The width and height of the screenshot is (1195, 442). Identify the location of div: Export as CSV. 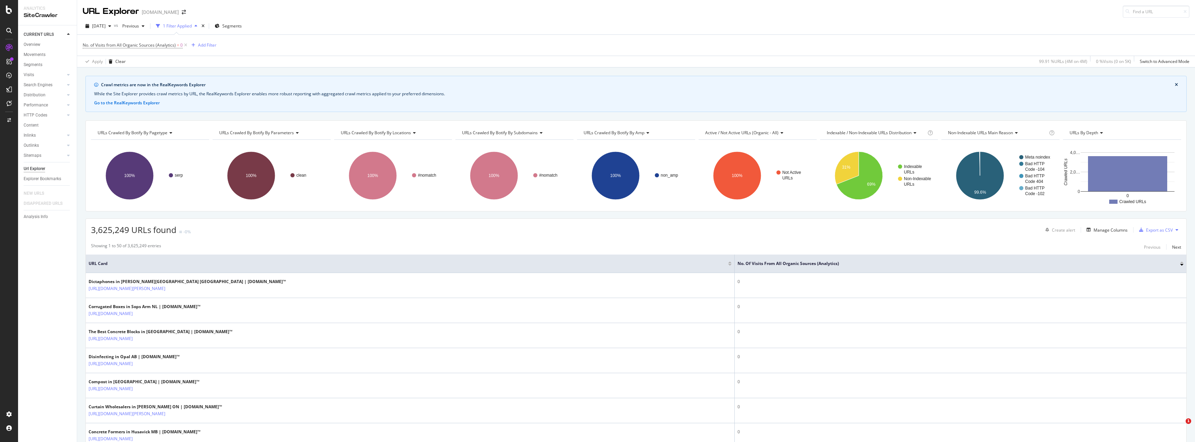
(1160, 230).